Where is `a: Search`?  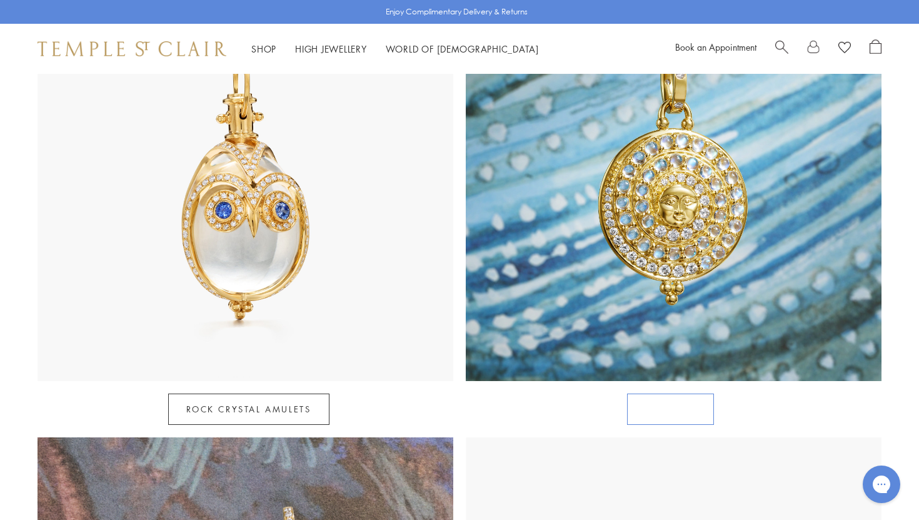
a: Search is located at coordinates (782, 49).